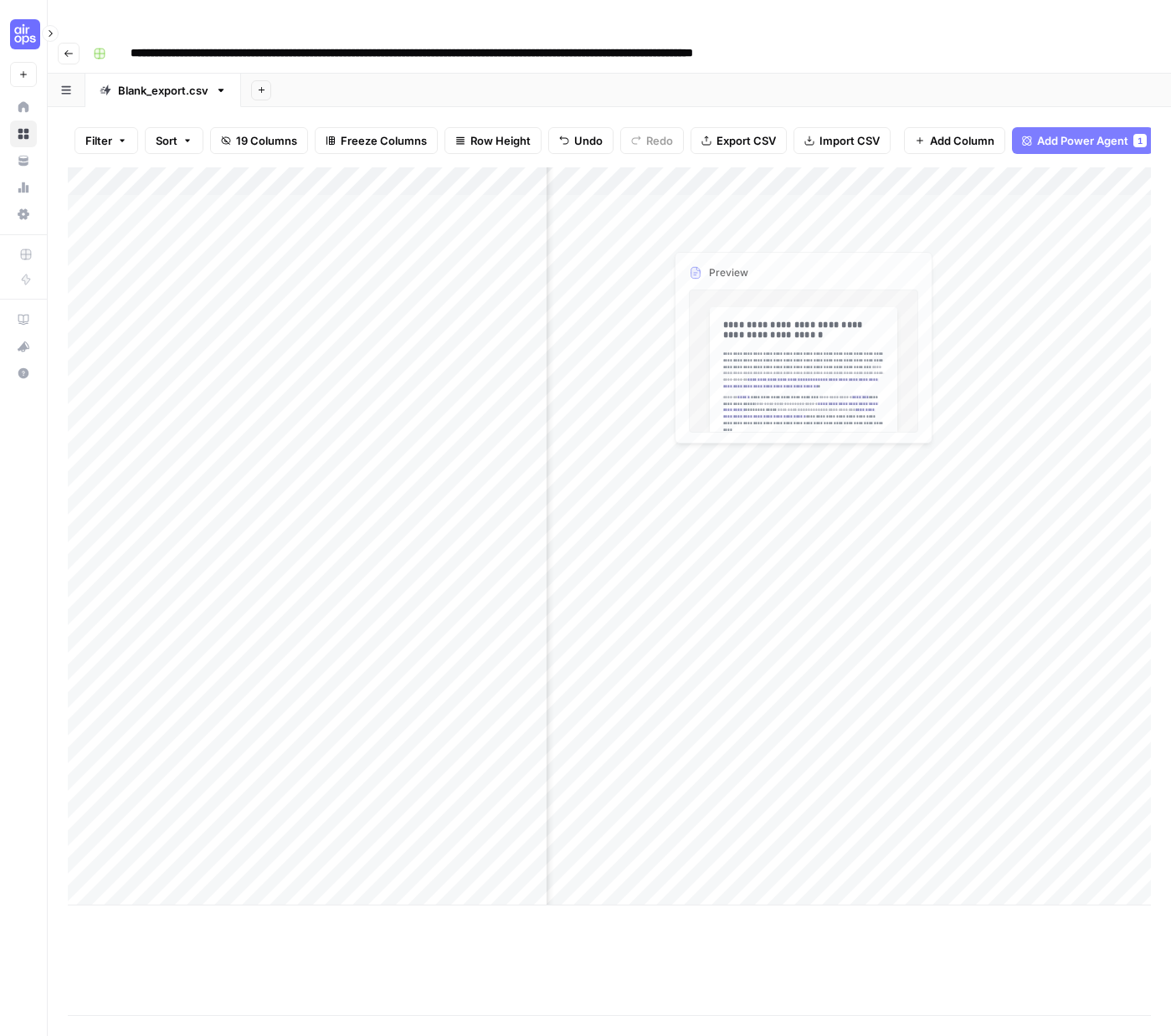 The width and height of the screenshot is (1171, 1036). Describe the element at coordinates (24, 347) in the screenshot. I see `div: What's new?` at that location.